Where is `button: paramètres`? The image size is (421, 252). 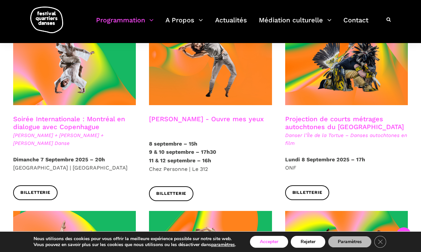 button: paramètres is located at coordinates (223, 245).